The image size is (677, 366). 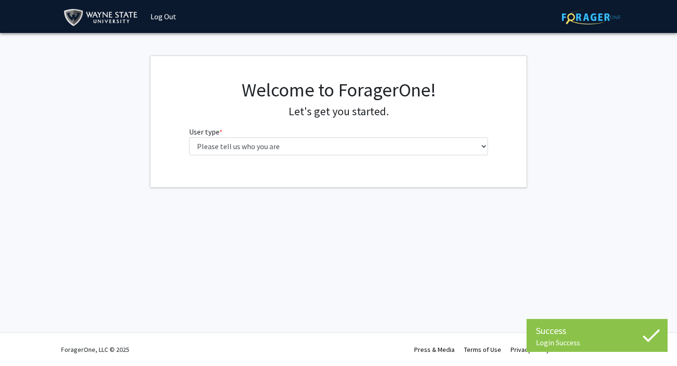 What do you see at coordinates (95, 349) in the screenshot?
I see `div: ForagerOne, LLC © 2025` at bounding box center [95, 349].